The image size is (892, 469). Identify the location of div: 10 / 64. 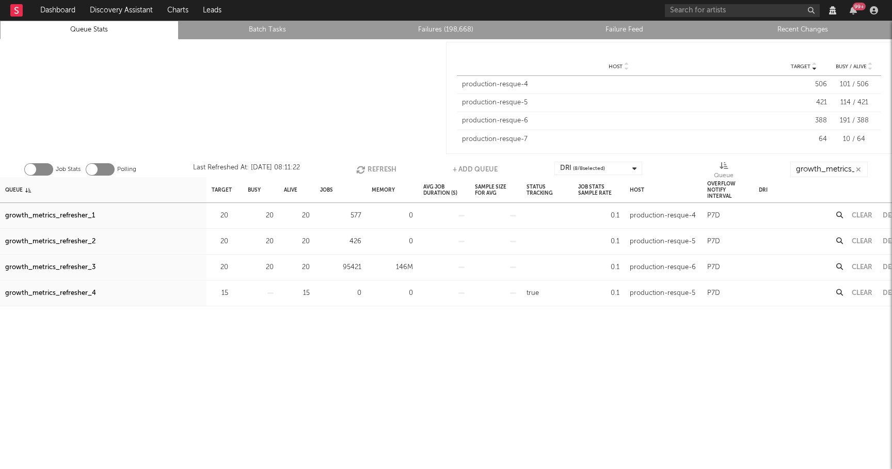
(854, 139).